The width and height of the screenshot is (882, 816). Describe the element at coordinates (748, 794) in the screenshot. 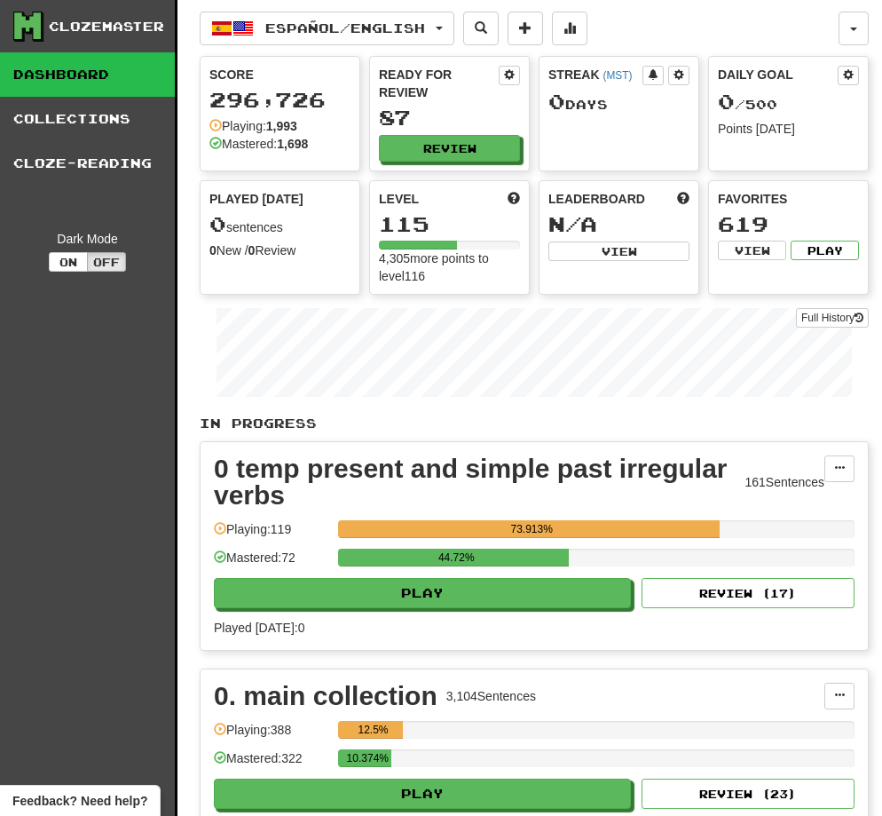

I see `button: Review (23)` at that location.